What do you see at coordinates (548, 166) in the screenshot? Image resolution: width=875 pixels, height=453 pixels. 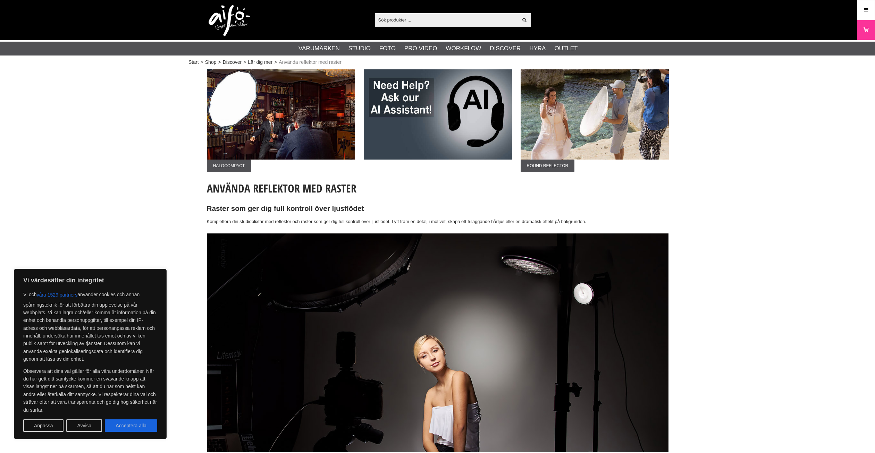 I see `span: ROUND REFLECTOR` at bounding box center [548, 166].